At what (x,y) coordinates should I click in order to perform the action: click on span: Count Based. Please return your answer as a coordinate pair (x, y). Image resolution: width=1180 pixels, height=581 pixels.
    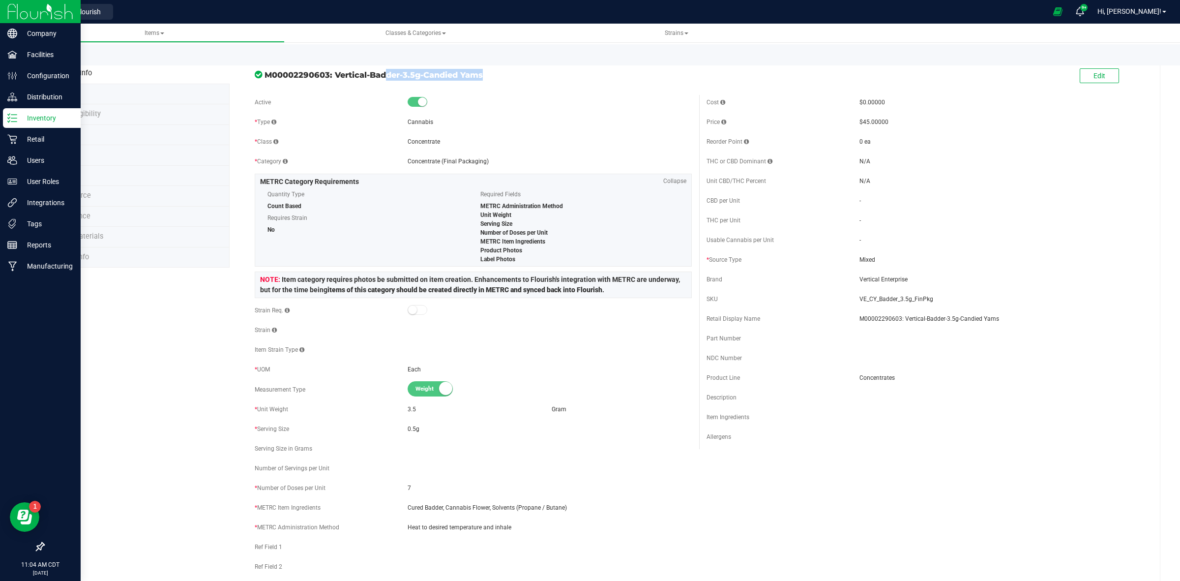
    Looking at the image, I should click on (284, 206).